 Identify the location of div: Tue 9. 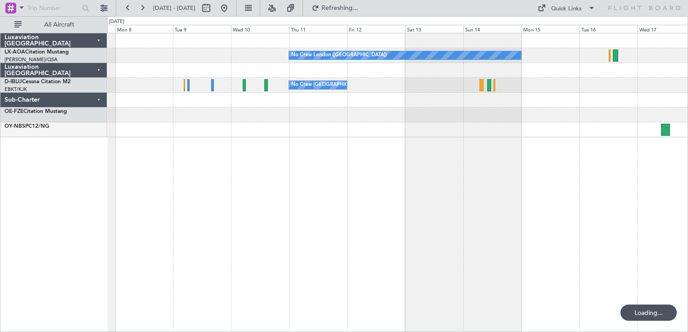
(202, 29).